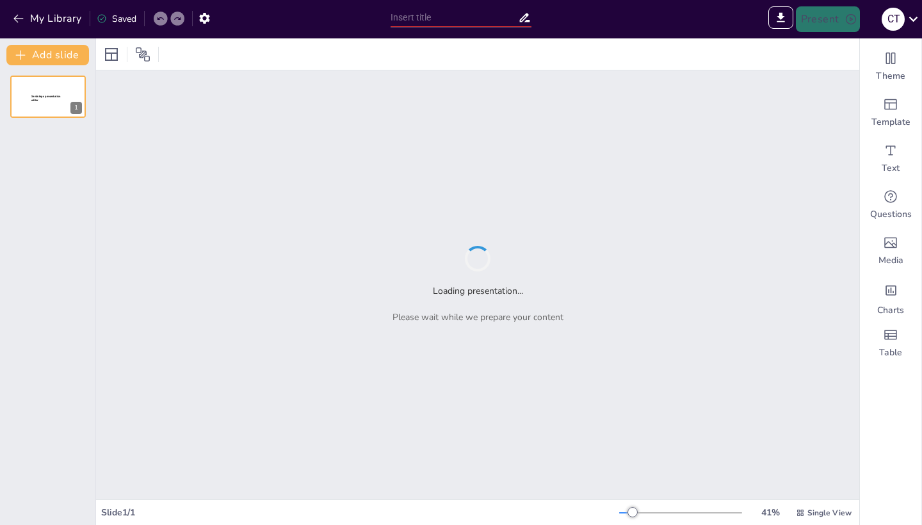 The image size is (922, 525). Describe the element at coordinates (891, 113) in the screenshot. I see `div: Add ready made slides` at that location.